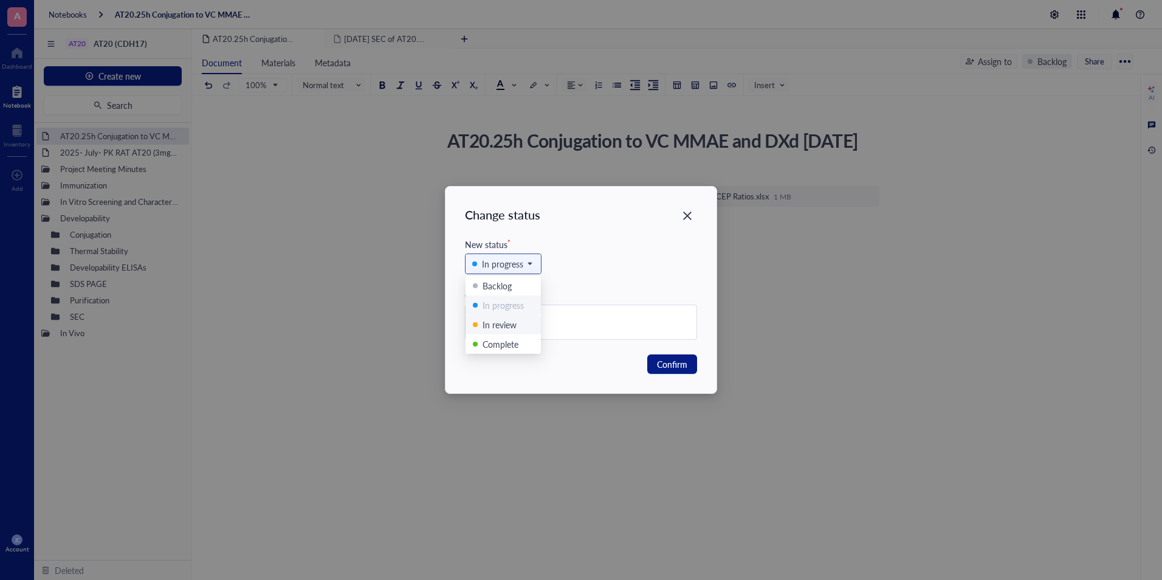  Describe the element at coordinates (500, 325) in the screenshot. I see `div: In review` at that location.